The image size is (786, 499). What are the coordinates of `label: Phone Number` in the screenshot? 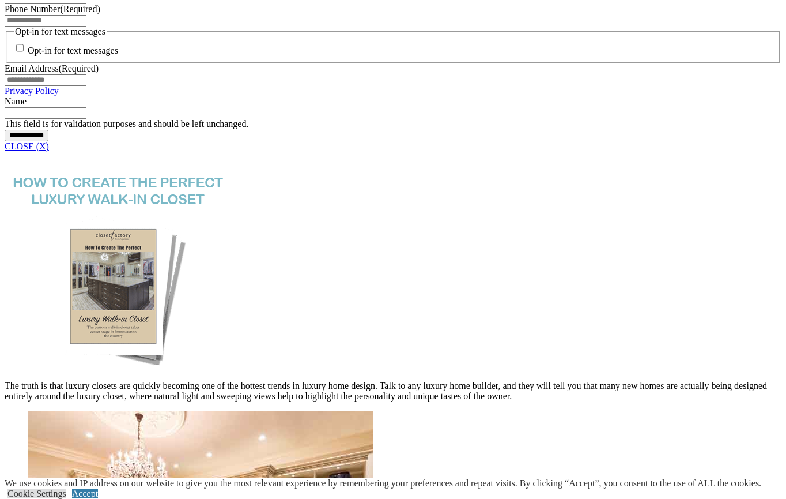 It's located at (52, 9).